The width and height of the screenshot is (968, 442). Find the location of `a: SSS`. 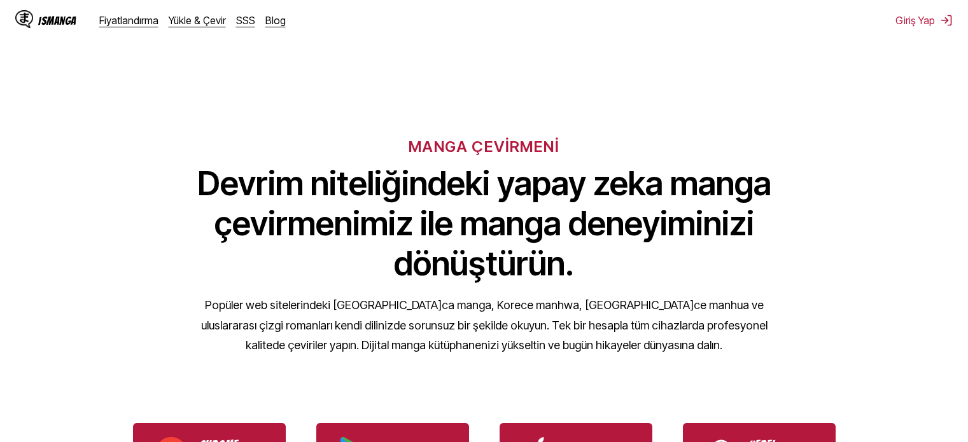

a: SSS is located at coordinates (246, 20).